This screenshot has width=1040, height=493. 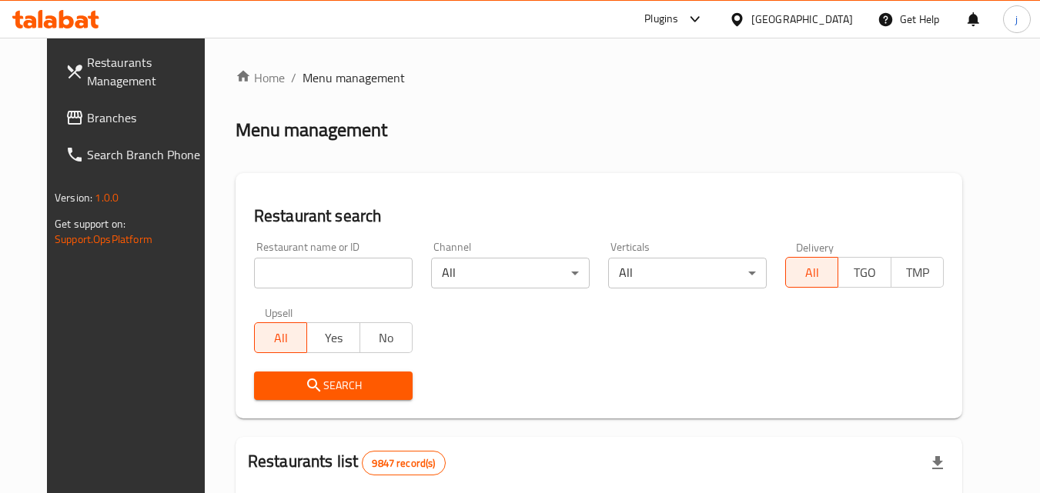 What do you see at coordinates (90, 224) in the screenshot?
I see `span: Get support on:` at bounding box center [90, 224].